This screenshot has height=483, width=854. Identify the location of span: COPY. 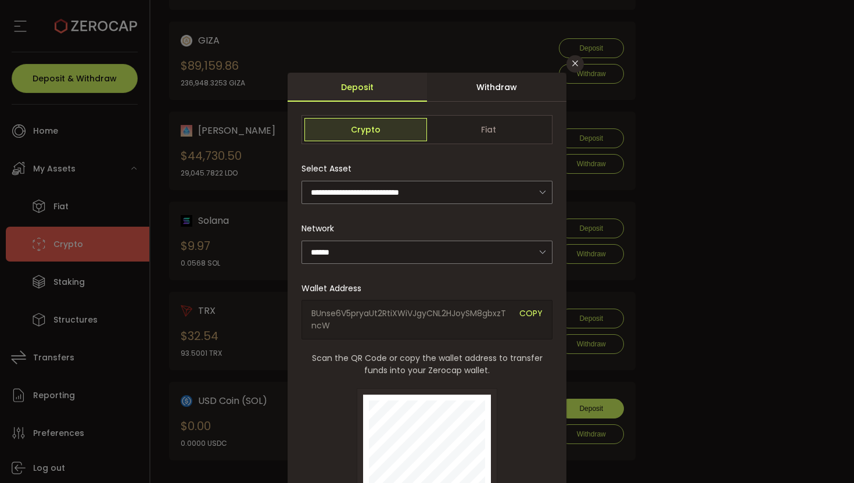
(531, 319).